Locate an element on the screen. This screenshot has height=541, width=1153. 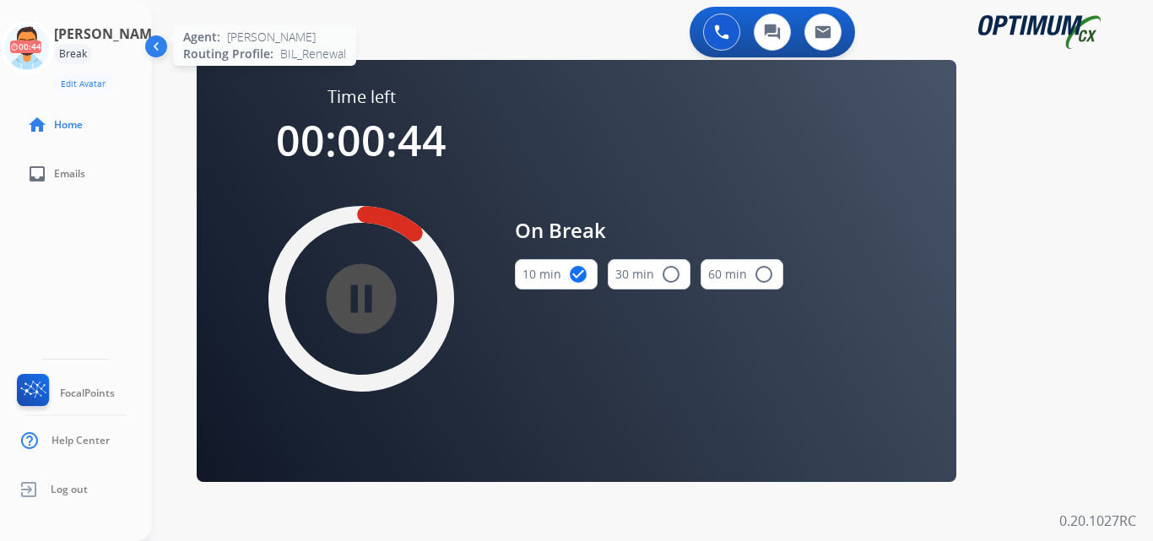
span: BIL_Renewal is located at coordinates (313, 54).